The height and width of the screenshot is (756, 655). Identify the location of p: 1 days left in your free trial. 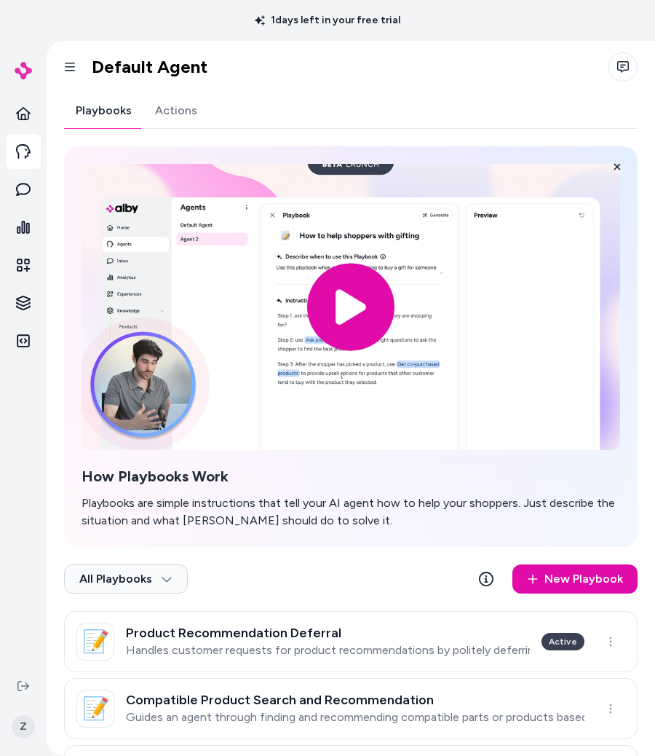
(328, 20).